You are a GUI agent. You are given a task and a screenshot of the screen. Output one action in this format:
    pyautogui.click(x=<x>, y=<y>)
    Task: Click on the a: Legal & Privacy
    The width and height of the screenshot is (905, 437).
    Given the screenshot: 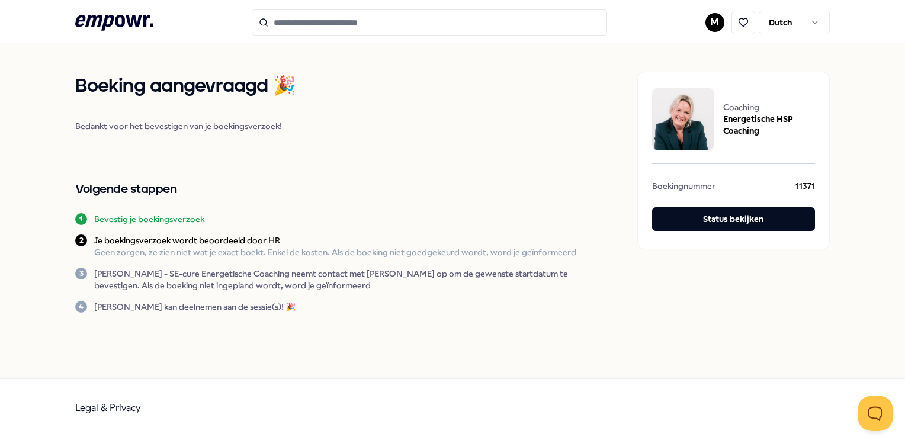 What is the action you would take?
    pyautogui.click(x=108, y=407)
    